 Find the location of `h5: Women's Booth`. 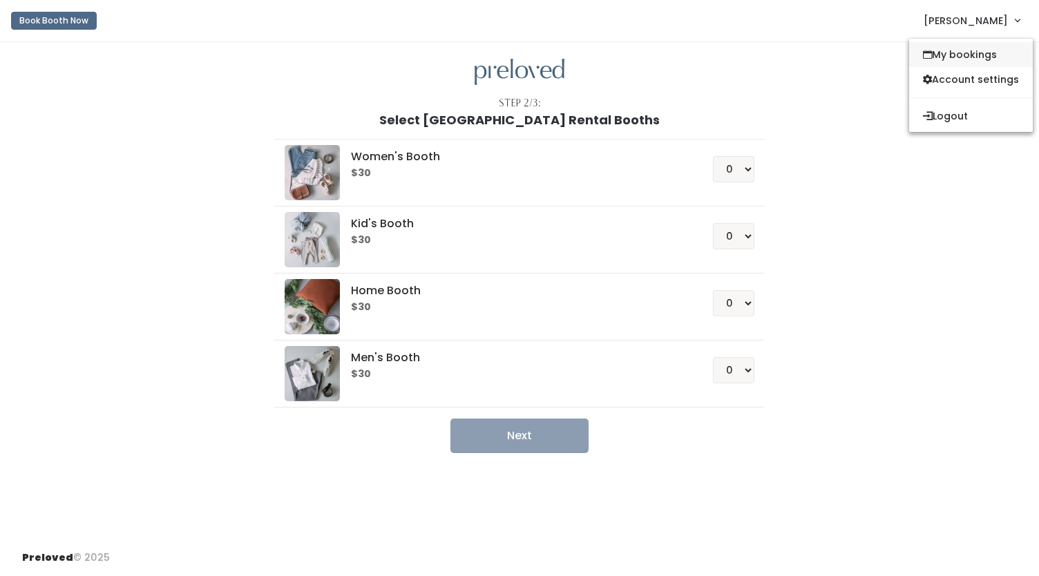

h5: Women's Booth is located at coordinates (515, 157).